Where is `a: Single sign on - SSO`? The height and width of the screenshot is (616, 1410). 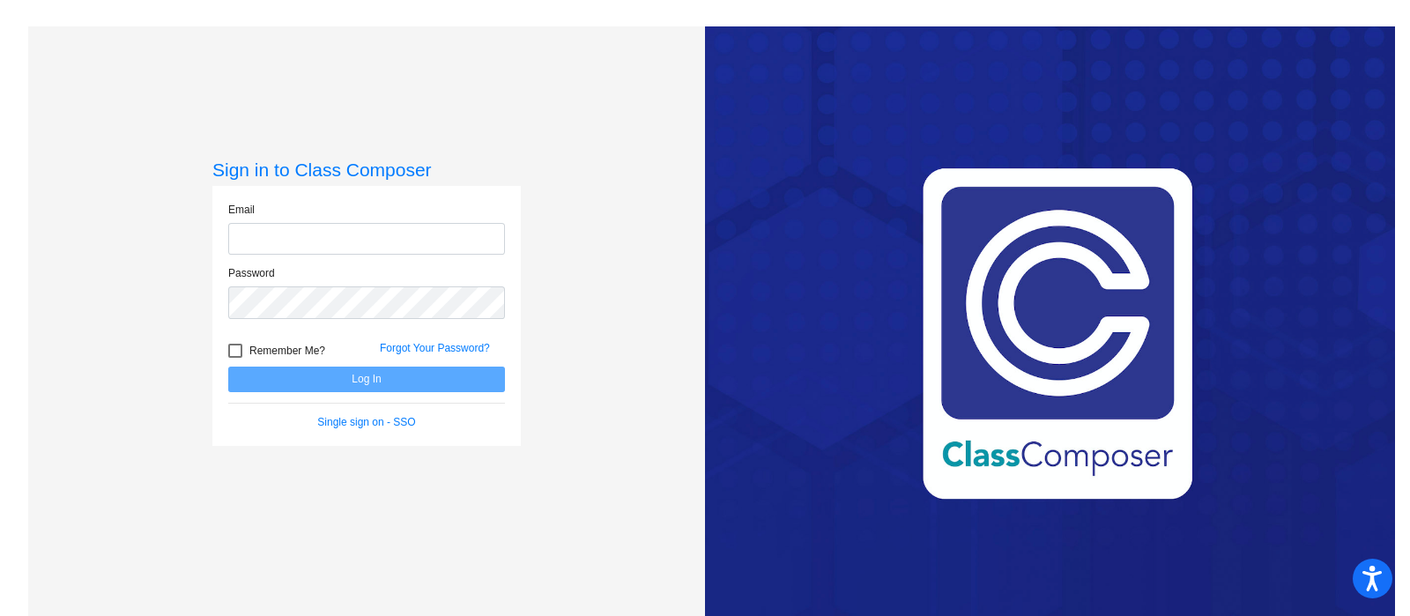
a: Single sign on - SSO is located at coordinates (366, 422).